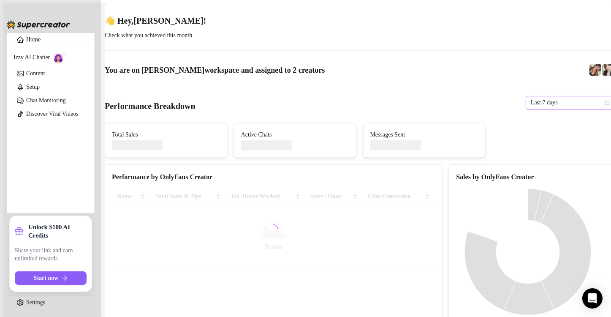 Image resolution: width=611 pixels, height=317 pixels. Describe the element at coordinates (532, 177) in the screenshot. I see `div: Sales by OnlyFans Creator` at that location.